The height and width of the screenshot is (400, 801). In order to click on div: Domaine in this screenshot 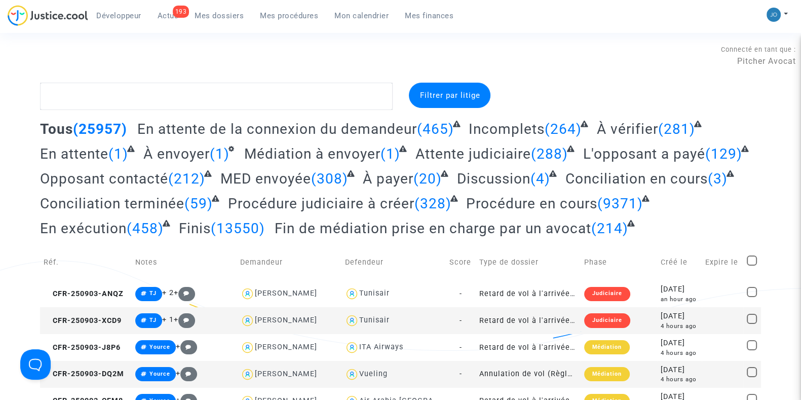, I will do `click(65, 63)`.